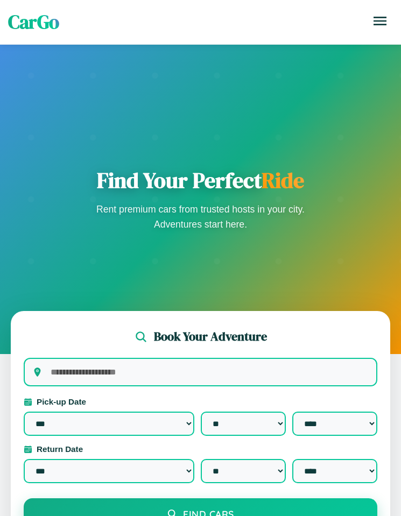 The width and height of the screenshot is (401, 516). What do you see at coordinates (200, 449) in the screenshot?
I see `label: Return Date` at bounding box center [200, 449].